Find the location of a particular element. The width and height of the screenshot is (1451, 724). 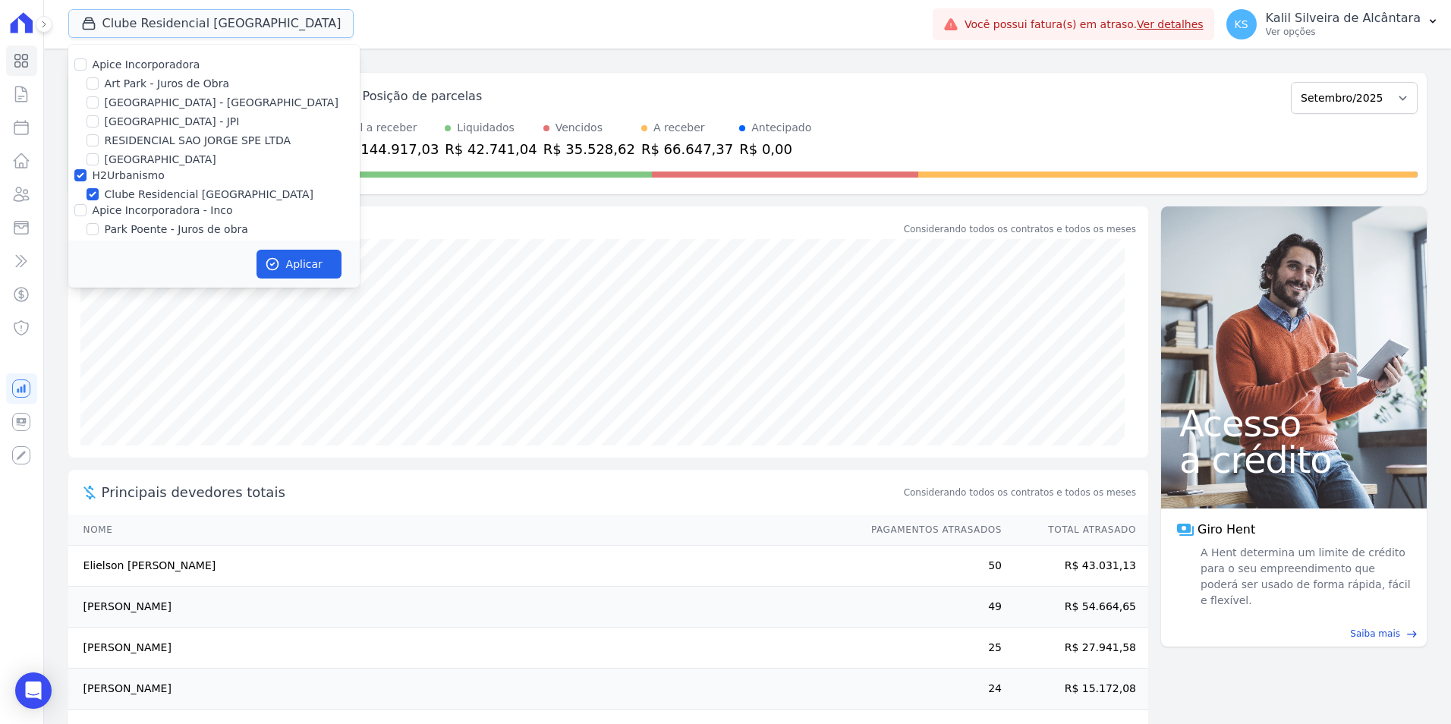

td: R$ 27.941,58 is located at coordinates (1075, 648).